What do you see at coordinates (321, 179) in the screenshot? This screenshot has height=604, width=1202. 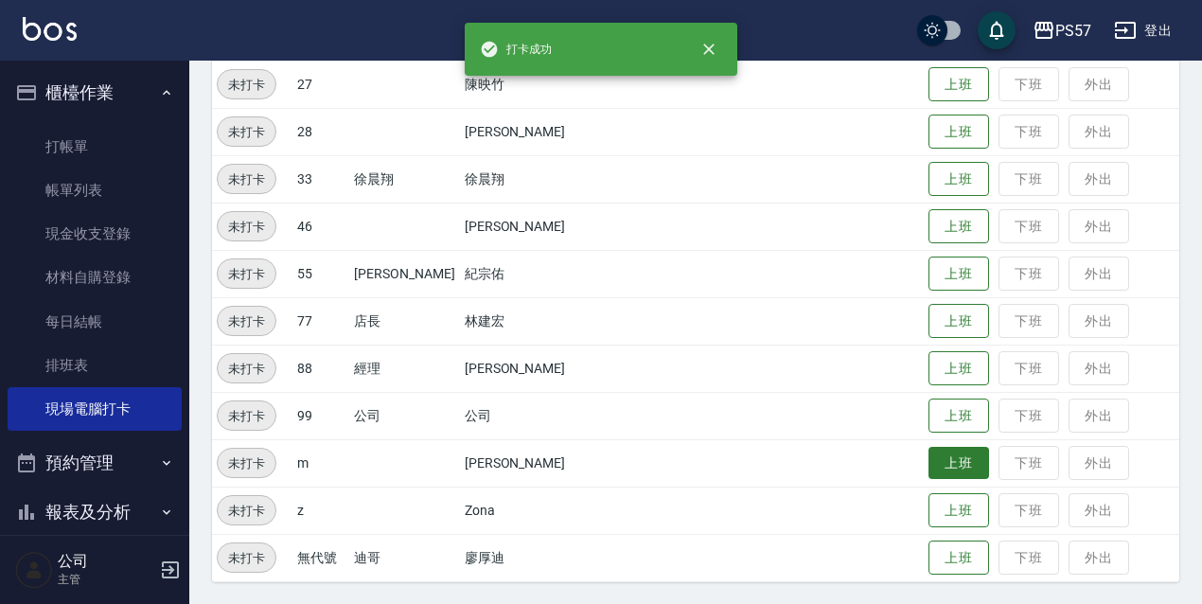 I see `td: 33` at bounding box center [321, 179].